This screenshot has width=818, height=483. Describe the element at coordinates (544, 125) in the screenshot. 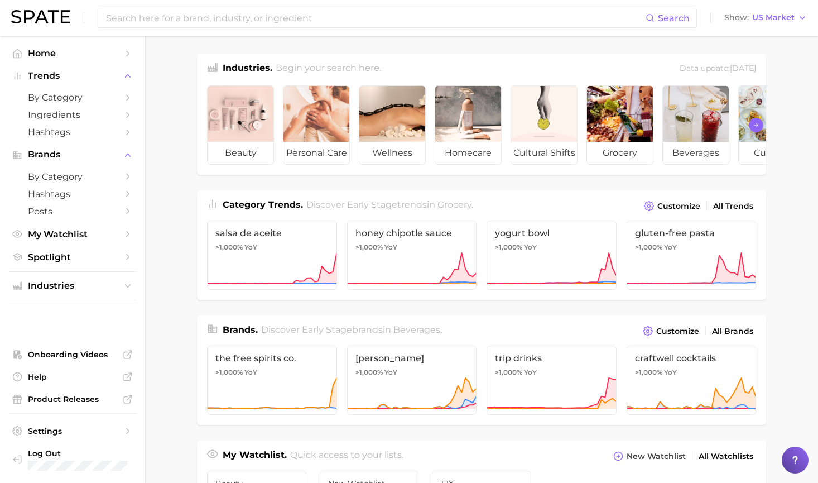

I see `a: cultural shifts` at that location.